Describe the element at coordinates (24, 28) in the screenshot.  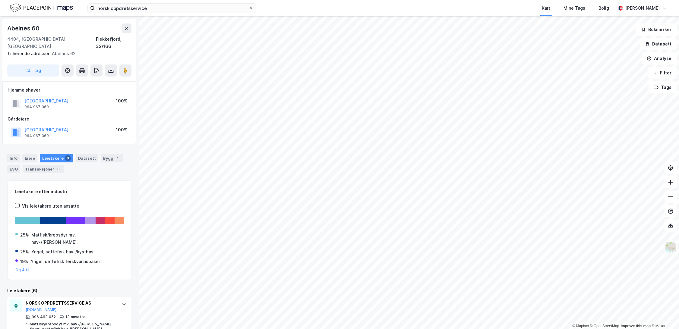
I see `div: Abelnes 60` at that location.